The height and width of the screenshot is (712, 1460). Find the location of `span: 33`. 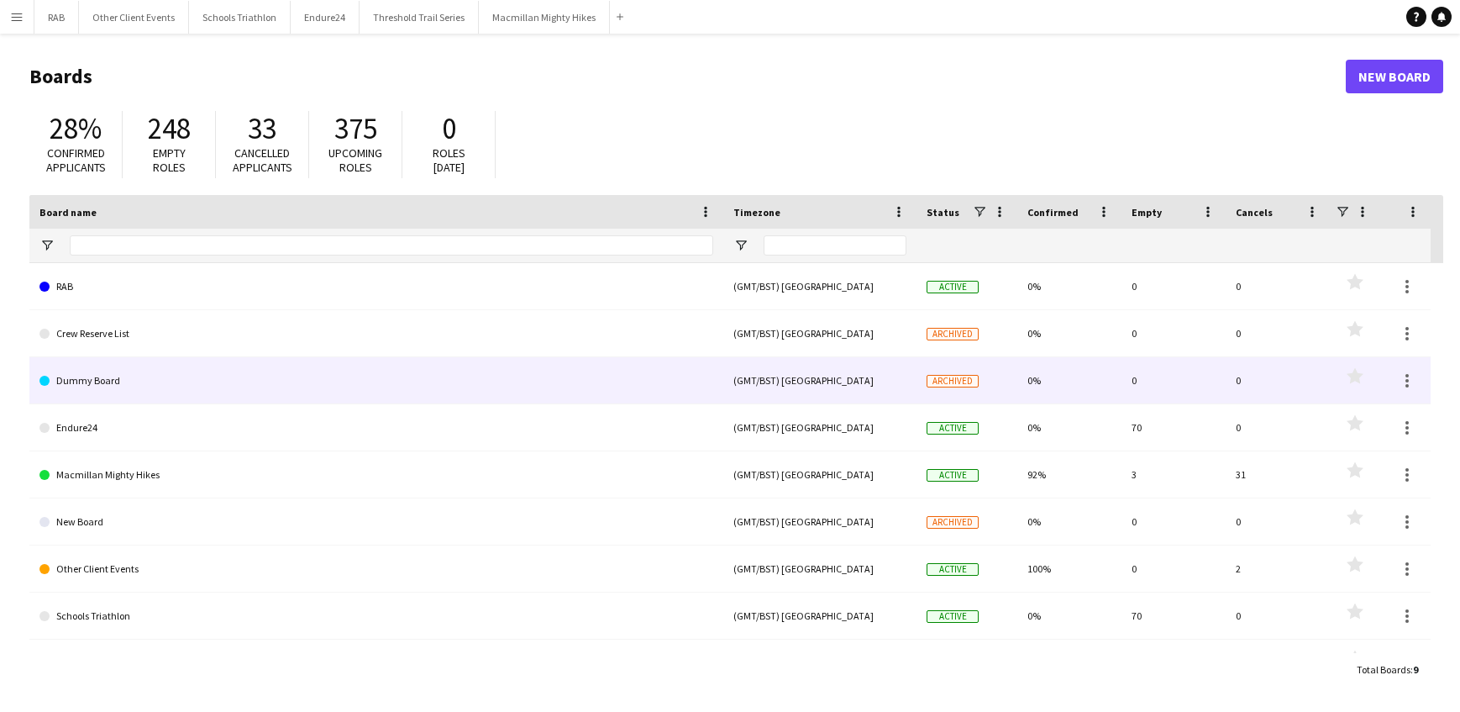

span: 33 is located at coordinates (262, 129).